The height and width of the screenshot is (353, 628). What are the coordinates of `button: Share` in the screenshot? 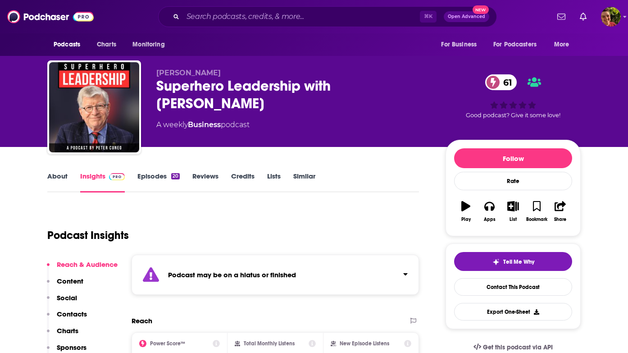 It's located at (560, 211).